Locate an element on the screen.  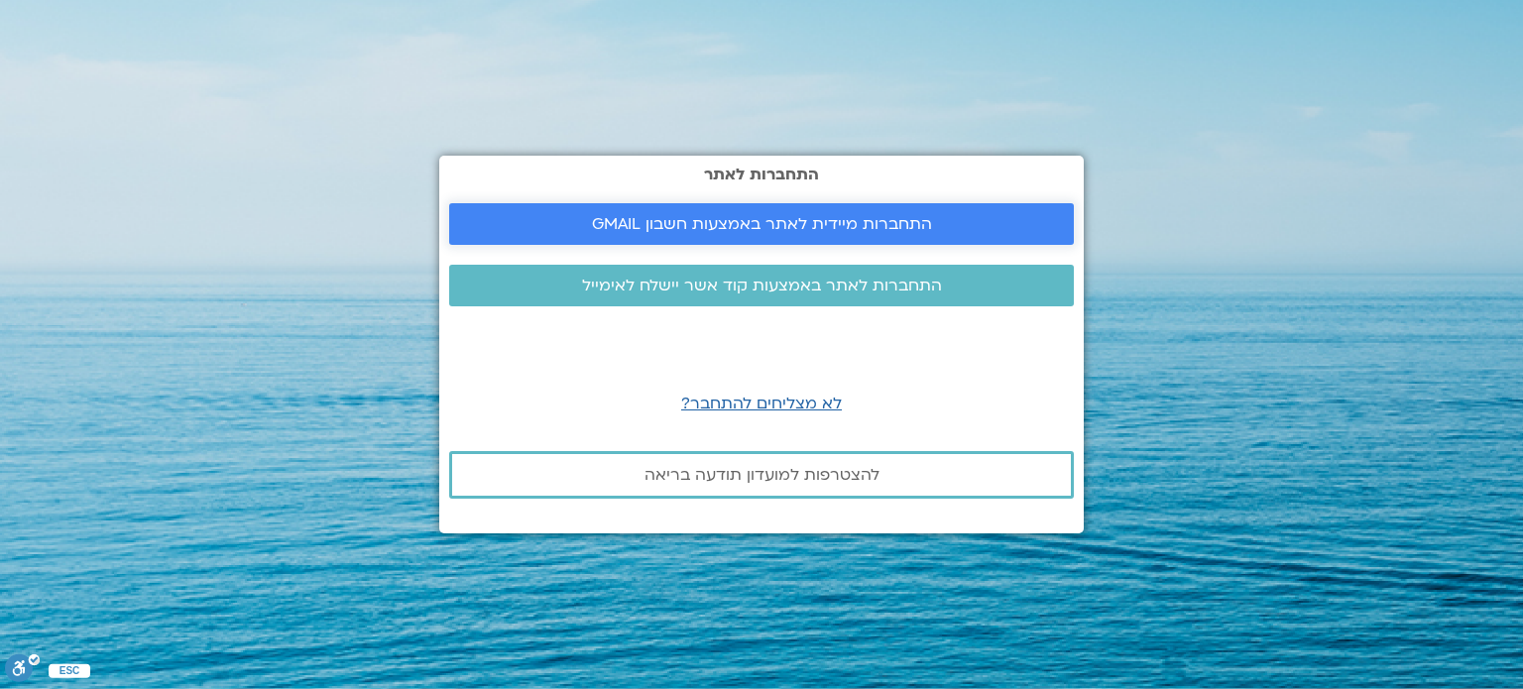
span: לא מצליחים להתחבר? is located at coordinates (762, 404).